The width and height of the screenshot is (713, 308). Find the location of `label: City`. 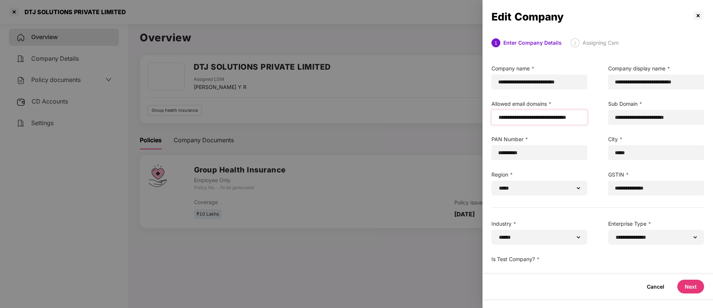

label: City is located at coordinates (657, 139).